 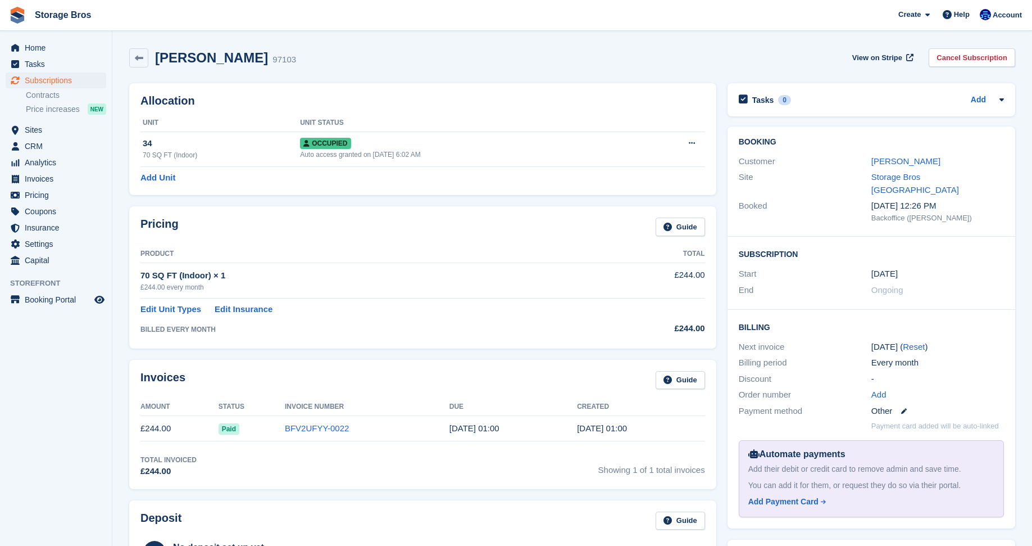 What do you see at coordinates (221, 143) in the screenshot?
I see `div: 34` at bounding box center [221, 143].